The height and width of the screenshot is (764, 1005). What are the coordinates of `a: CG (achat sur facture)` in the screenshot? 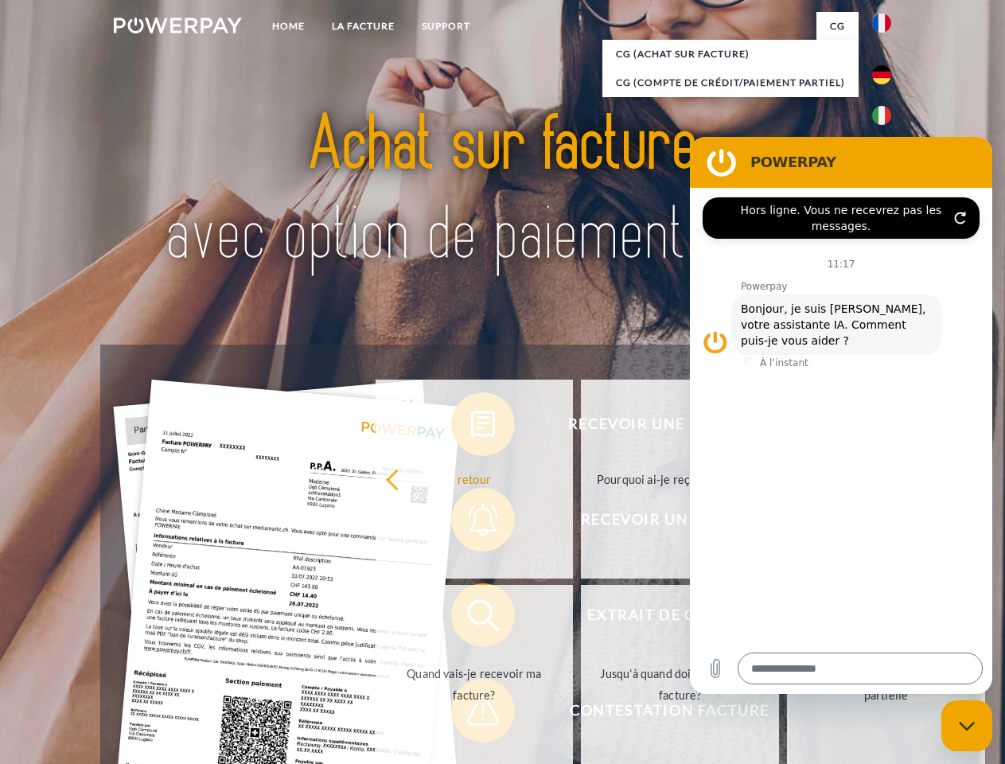 It's located at (730, 54).